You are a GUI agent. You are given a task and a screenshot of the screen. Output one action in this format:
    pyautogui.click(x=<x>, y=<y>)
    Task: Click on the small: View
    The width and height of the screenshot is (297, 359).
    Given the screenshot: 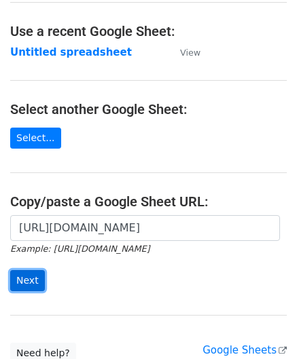 What is the action you would take?
    pyautogui.click(x=190, y=52)
    